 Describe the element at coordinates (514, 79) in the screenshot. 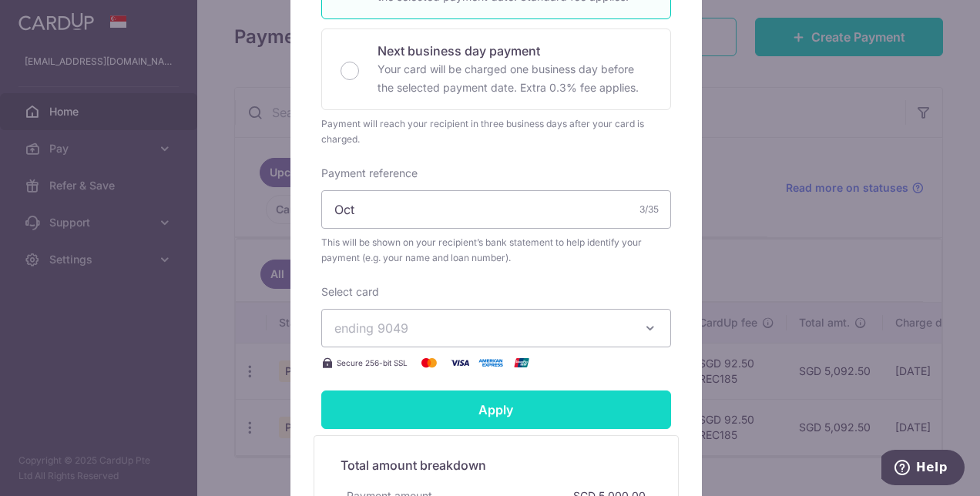

I see `p: Your card will be charged one business day before the selected payment date. Extra 0.3% fee applies.` at that location.